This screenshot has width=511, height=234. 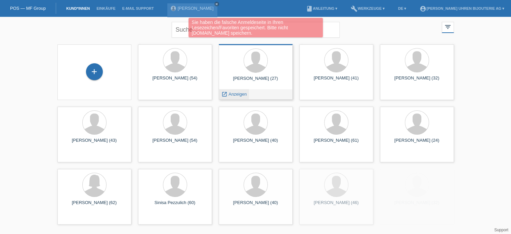 I want to click on a: E-Mail Support, so click(x=138, y=8).